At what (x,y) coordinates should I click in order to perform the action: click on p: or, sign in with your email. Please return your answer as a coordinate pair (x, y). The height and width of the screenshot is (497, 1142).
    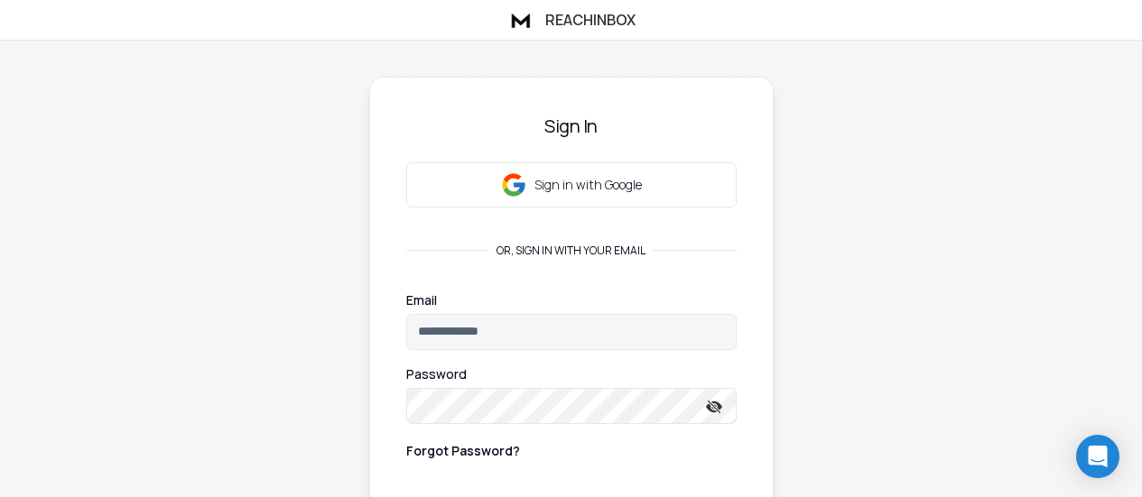
    Looking at the image, I should click on (571, 251).